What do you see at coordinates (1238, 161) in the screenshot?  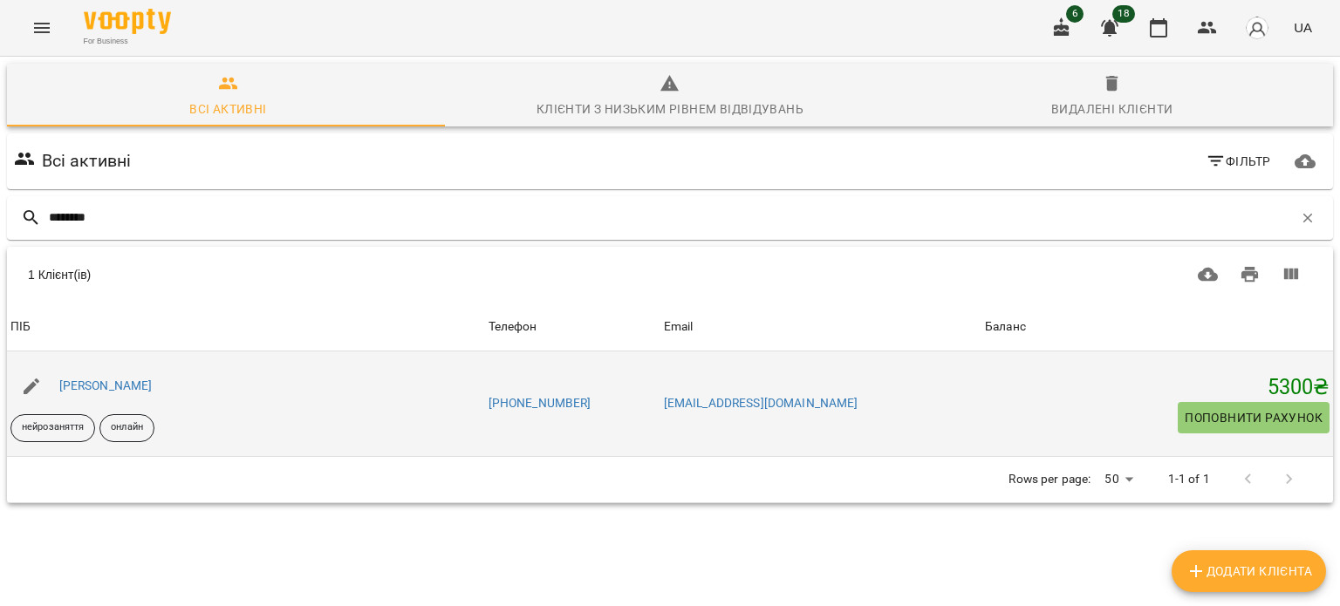 I see `span: Фільтр` at bounding box center [1238, 161].